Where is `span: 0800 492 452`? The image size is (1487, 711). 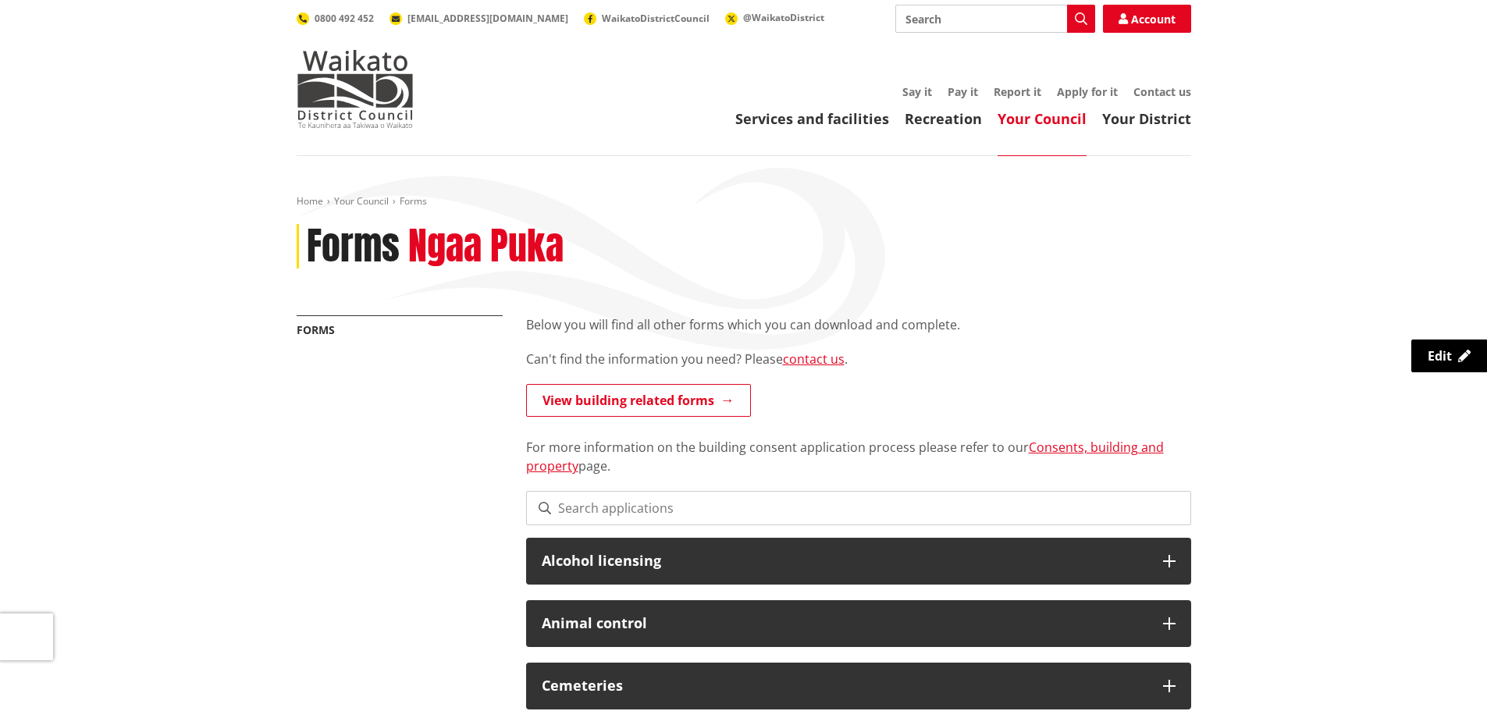
span: 0800 492 452 is located at coordinates (344, 18).